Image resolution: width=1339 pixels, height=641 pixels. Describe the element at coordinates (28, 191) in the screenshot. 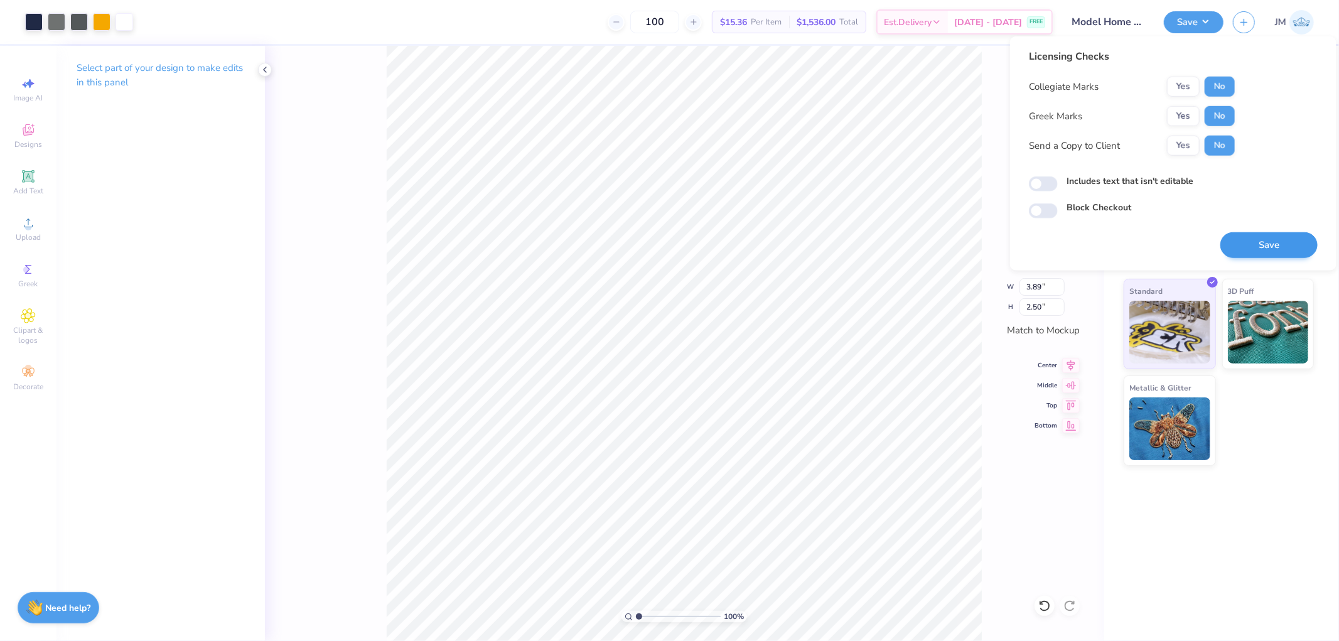

I see `span: Add Text` at that location.